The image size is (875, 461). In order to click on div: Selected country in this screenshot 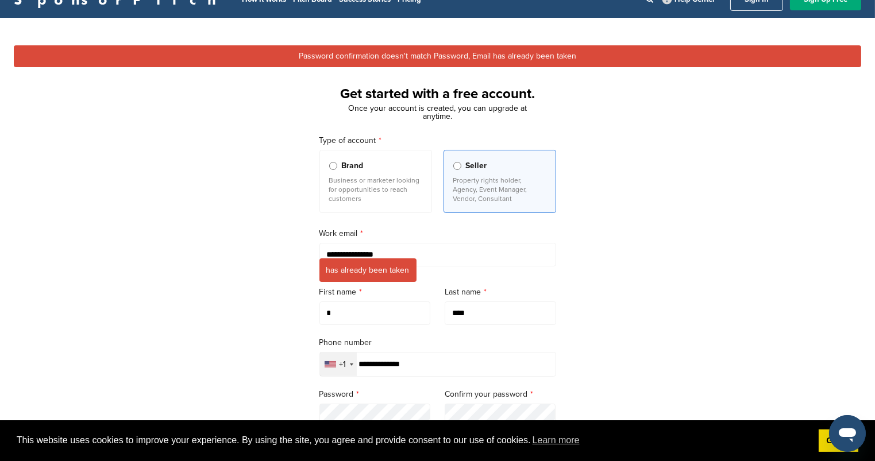, I will do `click(338, 364)`.